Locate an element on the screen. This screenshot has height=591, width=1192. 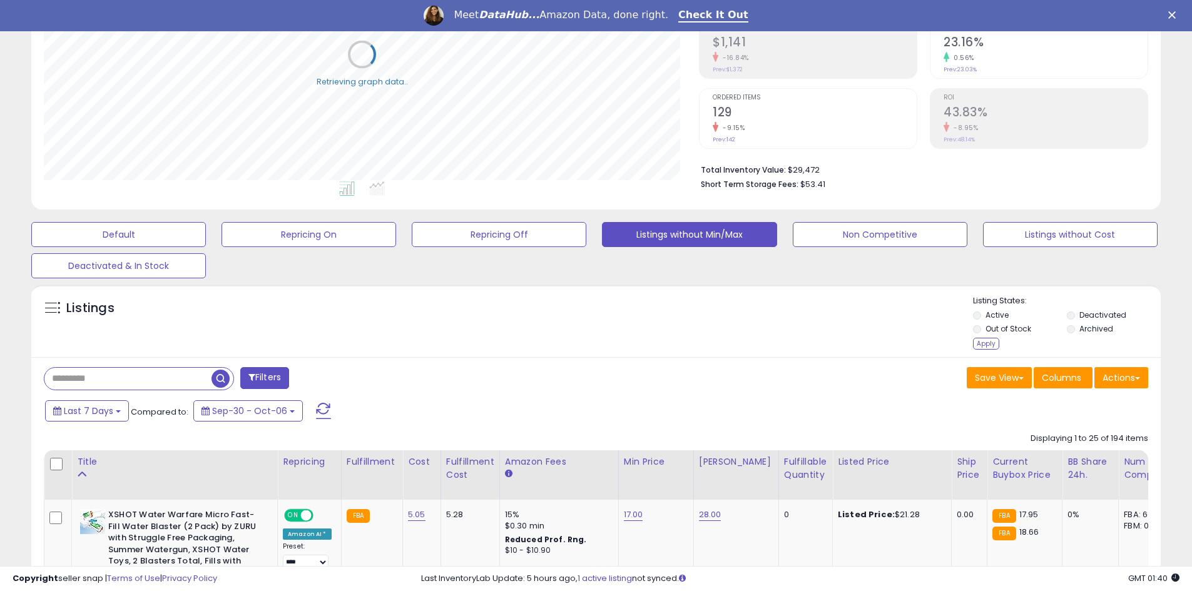
b: Listed Price: is located at coordinates (866, 514).